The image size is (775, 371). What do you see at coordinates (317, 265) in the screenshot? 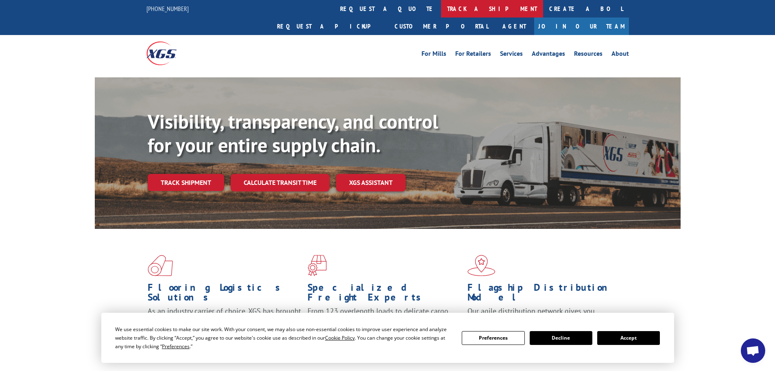
I see `img: xgs-icon-focused-on-flooring-red` at bounding box center [317, 265].